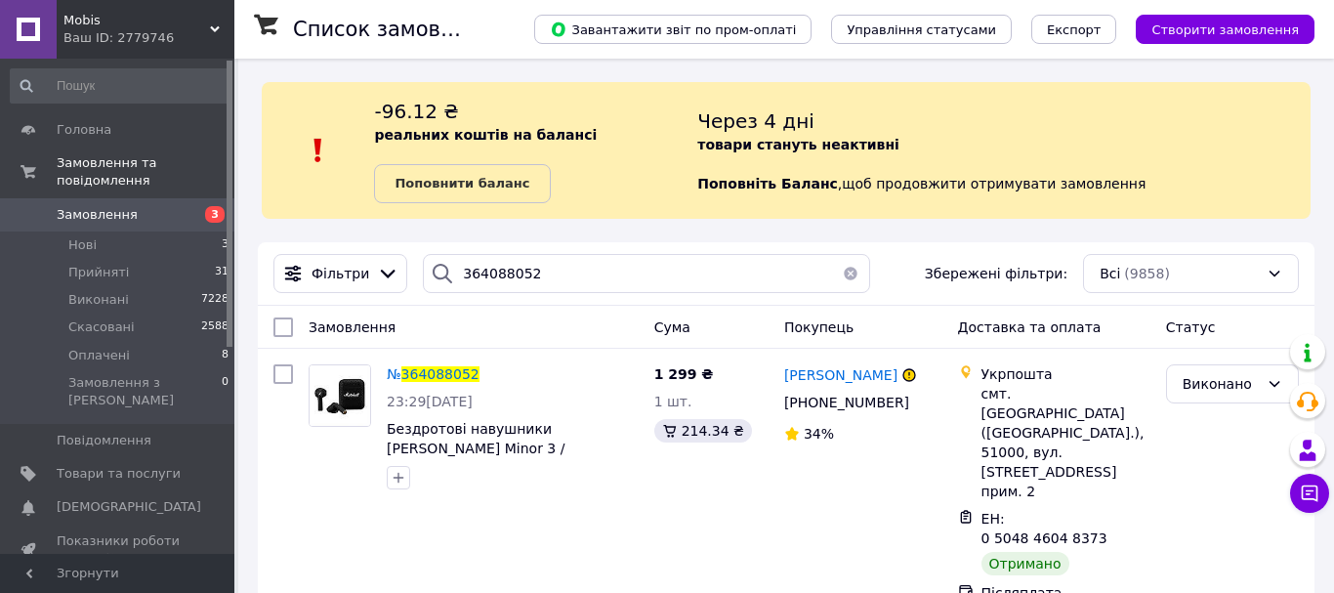  What do you see at coordinates (462, 184) in the screenshot?
I see `a: Поповнити баланс` at bounding box center [462, 184].